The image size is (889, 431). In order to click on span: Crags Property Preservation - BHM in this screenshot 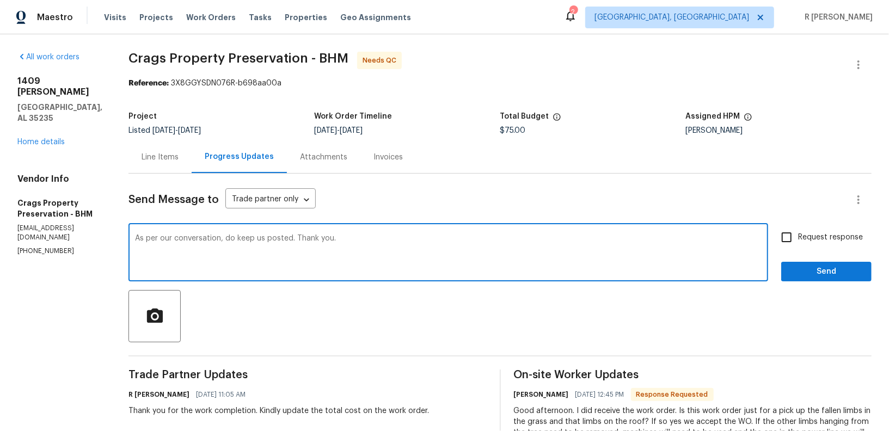, I will do `click(239, 58)`.